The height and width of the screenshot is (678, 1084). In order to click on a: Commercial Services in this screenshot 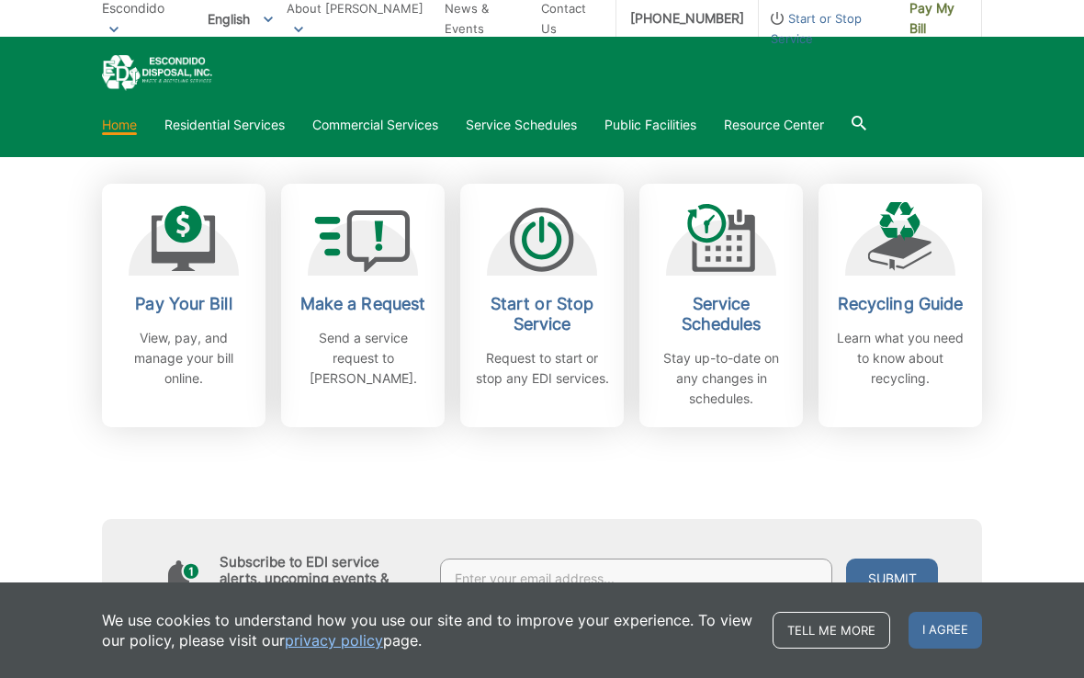, I will do `click(375, 125)`.